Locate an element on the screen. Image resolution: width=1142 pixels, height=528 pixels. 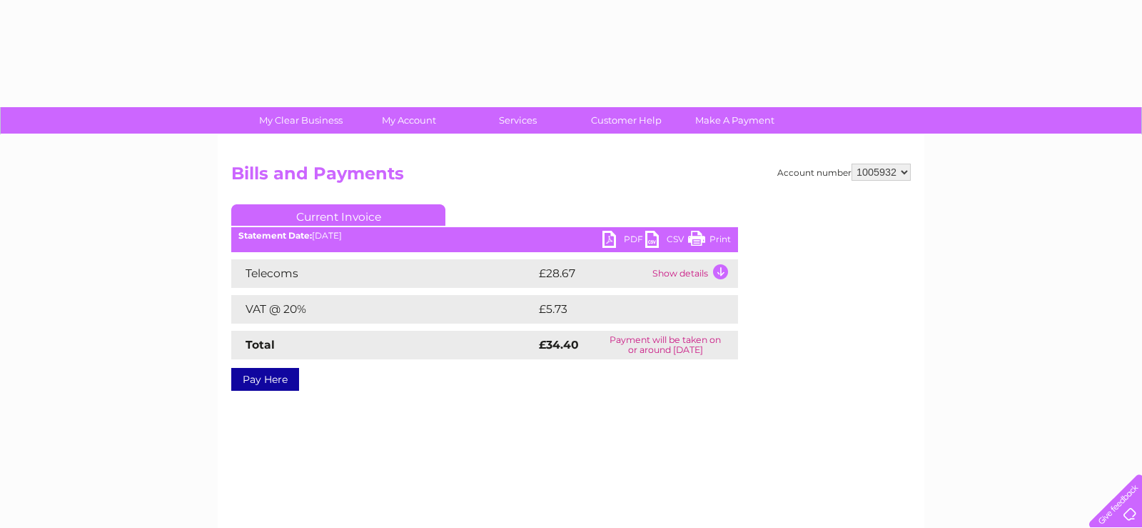
a: My Account is located at coordinates (409, 120).